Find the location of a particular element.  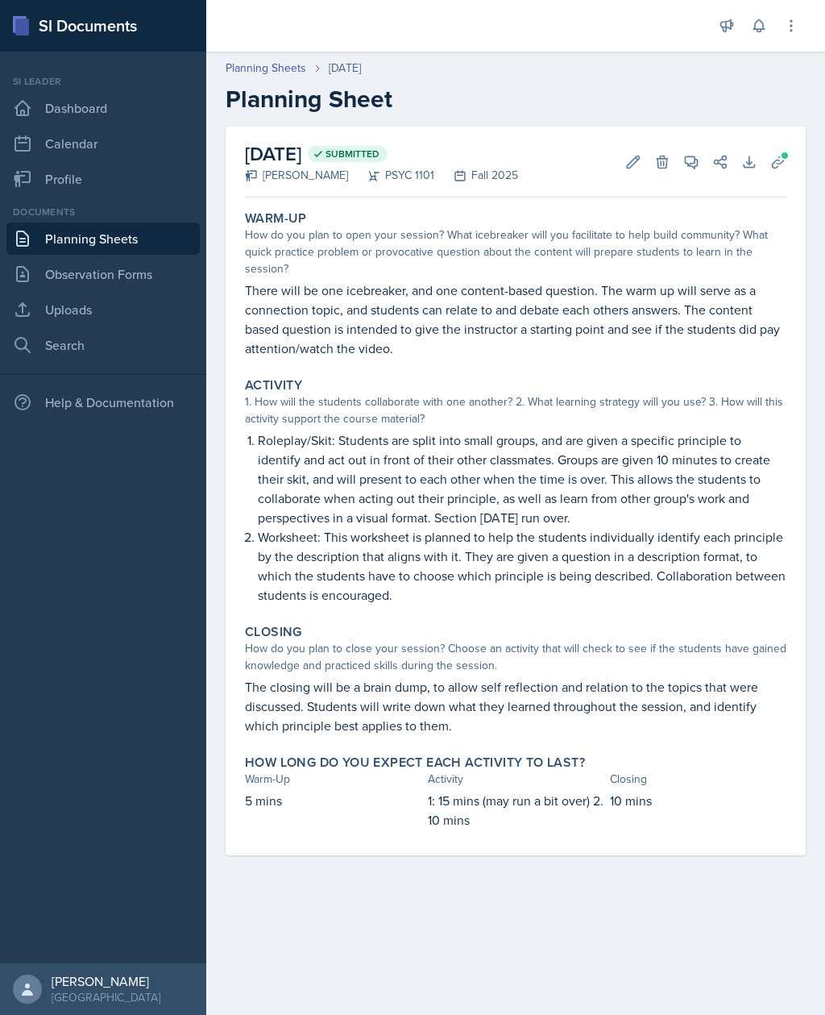

label: Closing is located at coordinates (273, 632).